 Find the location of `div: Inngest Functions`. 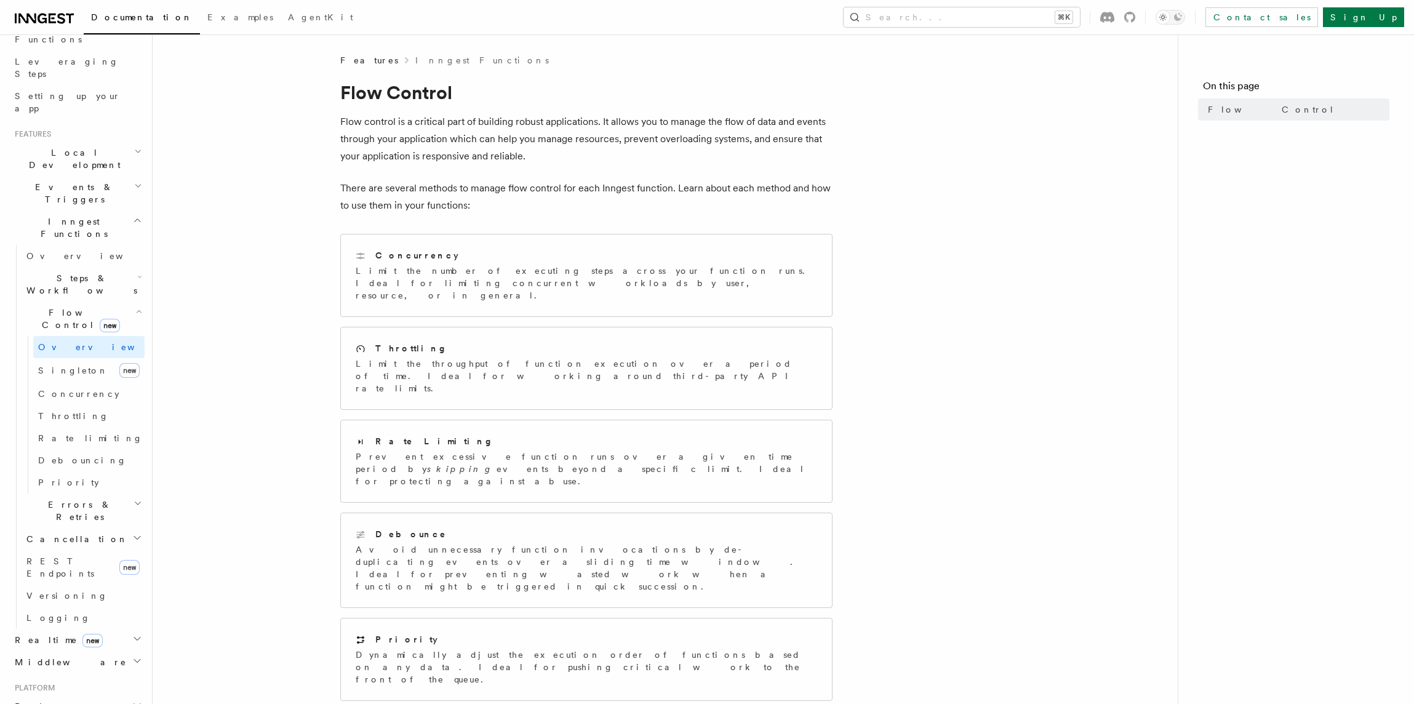

div: Inngest Functions is located at coordinates (77, 437).